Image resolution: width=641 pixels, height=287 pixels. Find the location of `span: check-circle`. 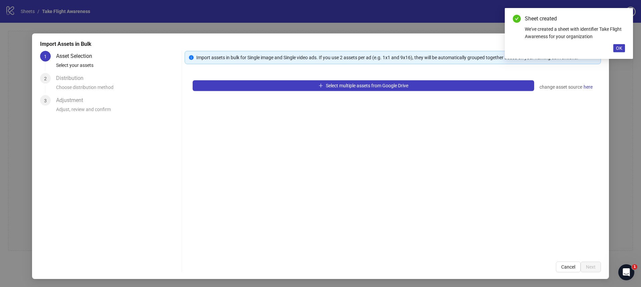

span: check-circle is located at coordinates (517, 19).